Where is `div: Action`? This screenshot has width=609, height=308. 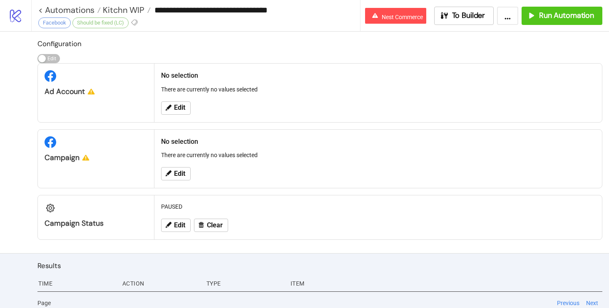 div: Action is located at coordinates (161, 284).